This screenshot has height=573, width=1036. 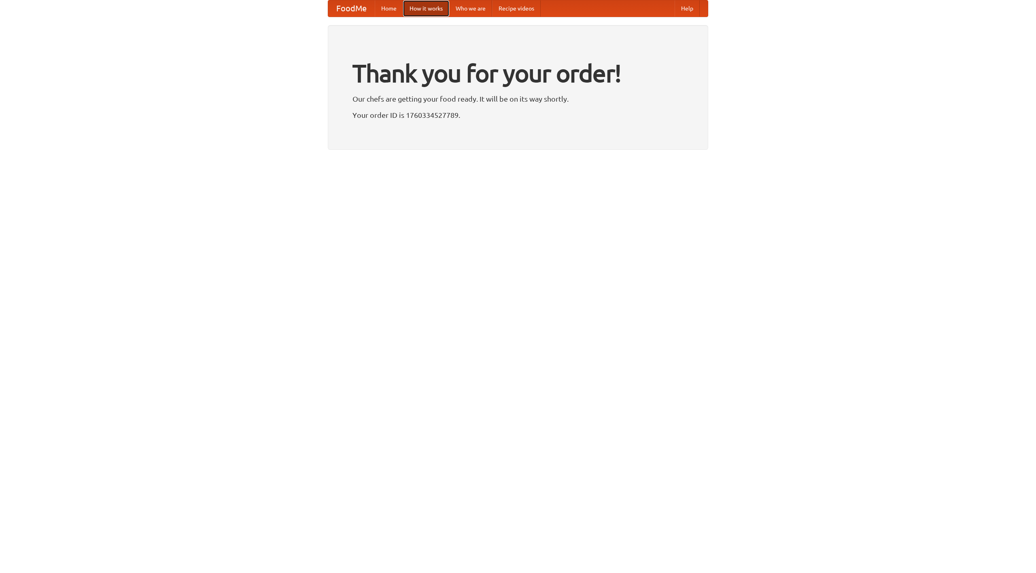 I want to click on a: Help, so click(x=687, y=8).